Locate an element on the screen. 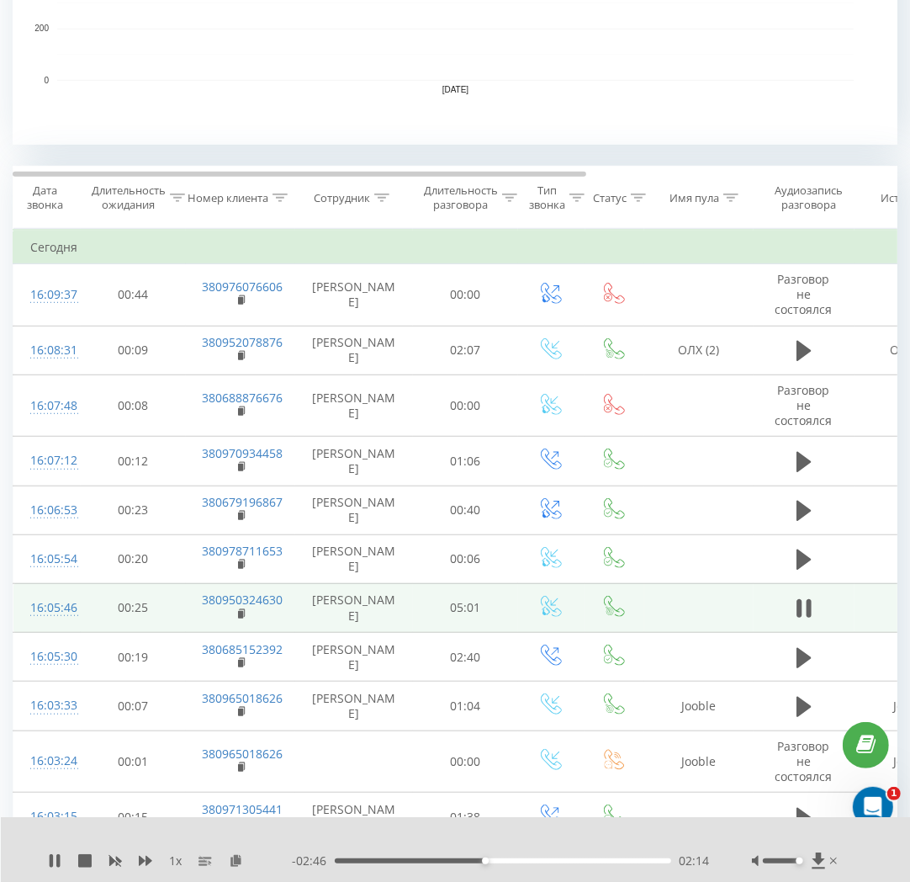 The height and width of the screenshot is (882, 910). a: 380688876676 is located at coordinates (243, 397).